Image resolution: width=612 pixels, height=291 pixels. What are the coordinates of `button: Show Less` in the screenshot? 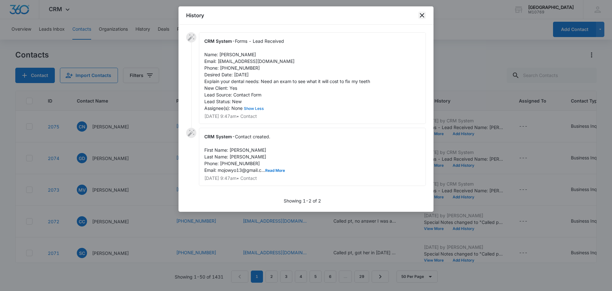 It's located at (254, 108).